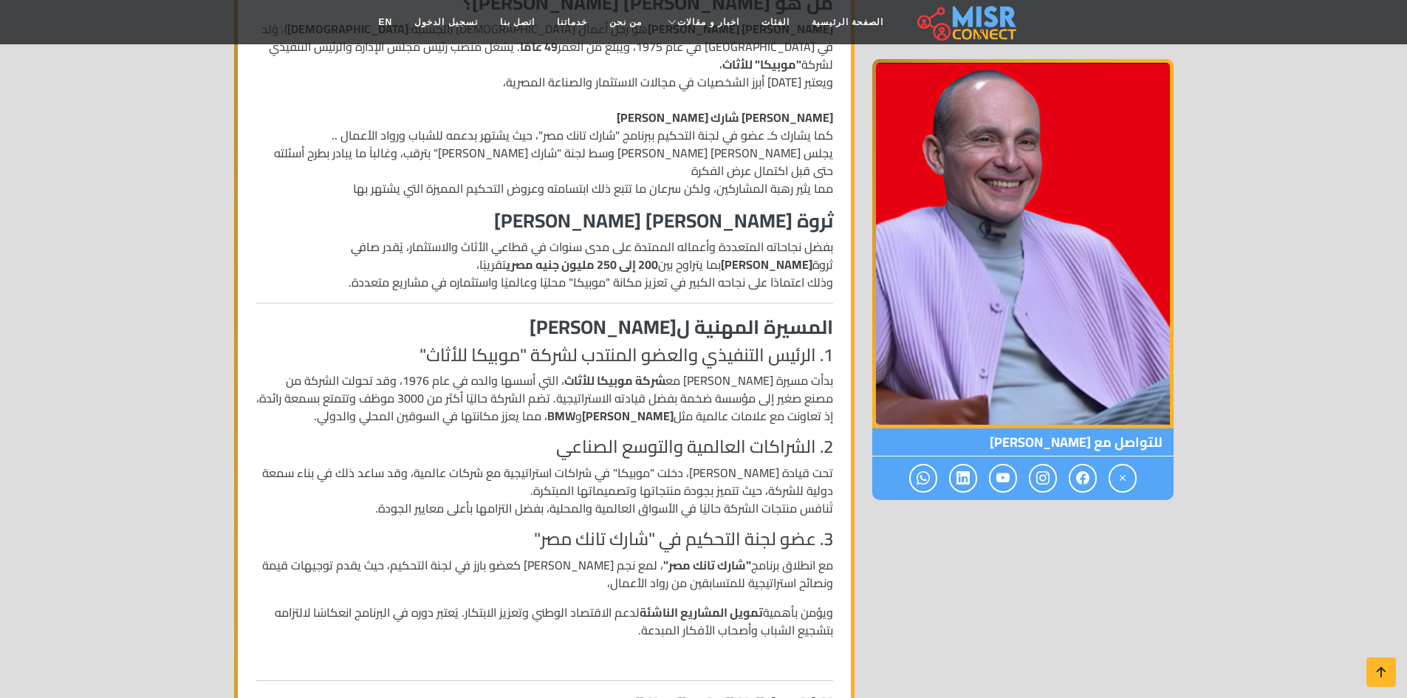 The width and height of the screenshot is (1407, 698). I want to click on strong: 200 إلى 250 مليون جنيه مصري, so click(582, 264).